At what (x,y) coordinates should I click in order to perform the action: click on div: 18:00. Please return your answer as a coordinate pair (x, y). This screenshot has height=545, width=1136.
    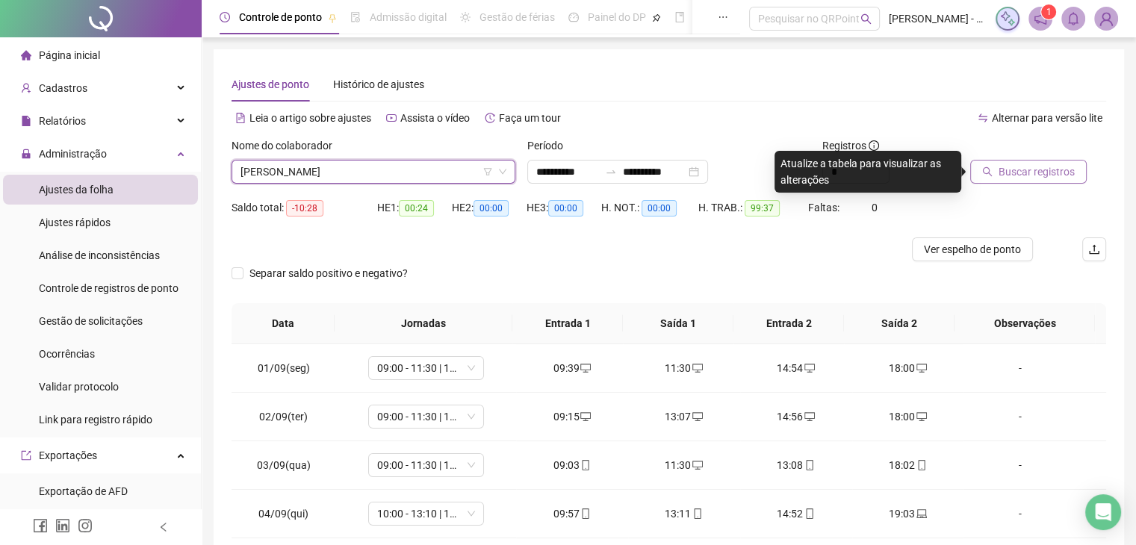
    Looking at the image, I should click on (908, 417).